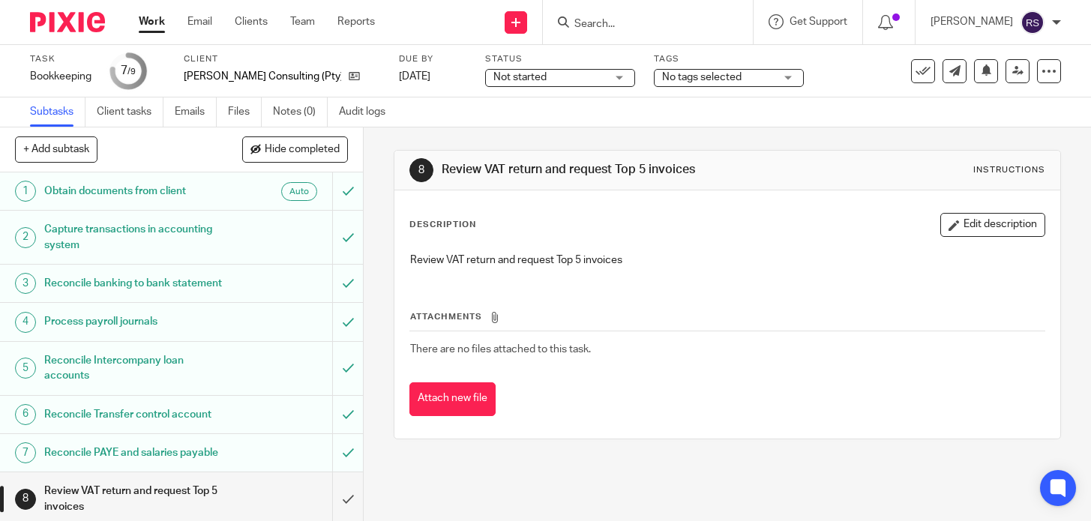 Image resolution: width=1091 pixels, height=521 pixels. What do you see at coordinates (818, 22) in the screenshot?
I see `span: Get Support` at bounding box center [818, 22].